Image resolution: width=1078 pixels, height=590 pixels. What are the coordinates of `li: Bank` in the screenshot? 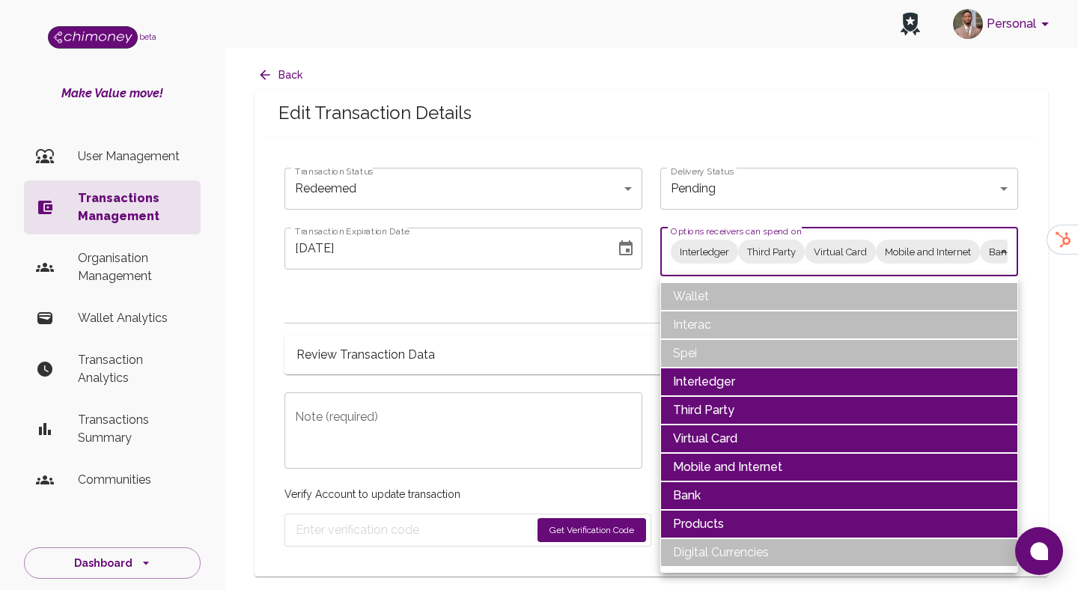 It's located at (840, 496).